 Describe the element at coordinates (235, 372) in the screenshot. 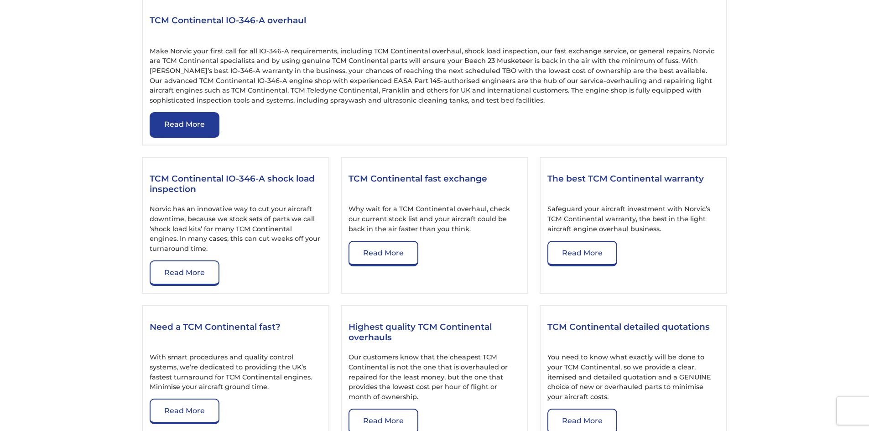

I see `p: With smart procedures and quality control systems, we’re dedicated to providing the UK’s fastest ...` at that location.